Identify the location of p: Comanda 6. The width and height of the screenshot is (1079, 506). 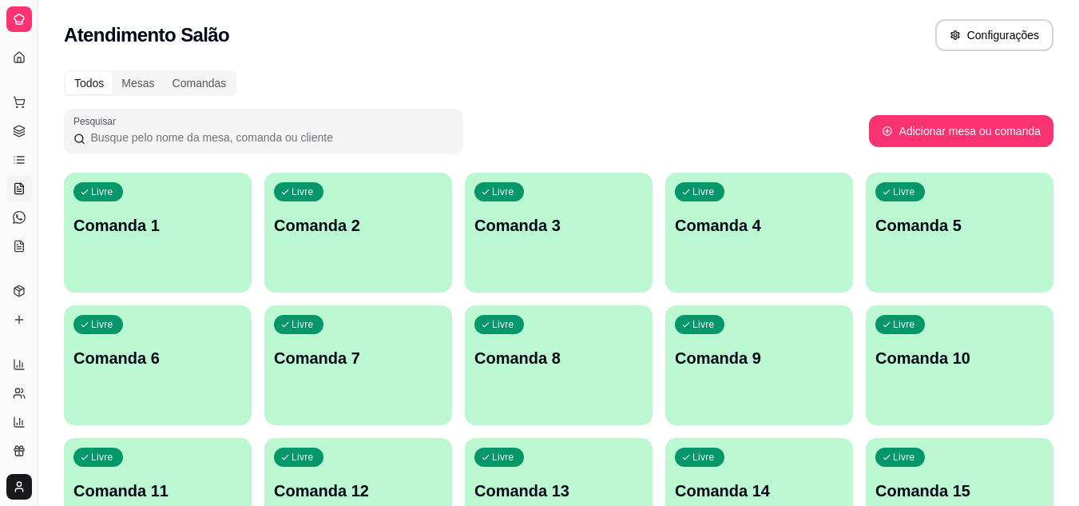
(157, 358).